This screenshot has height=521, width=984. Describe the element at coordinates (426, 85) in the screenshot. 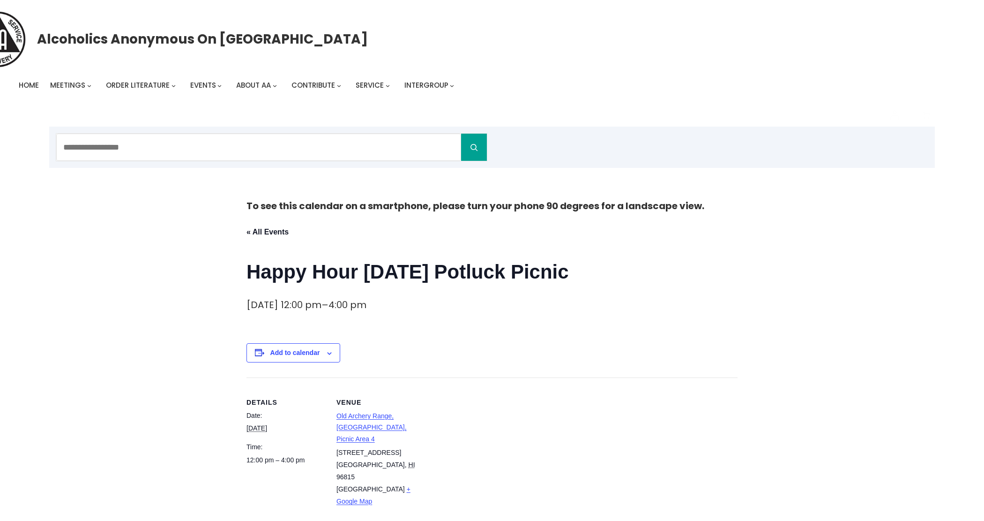

I see `span: Intergroup` at that location.